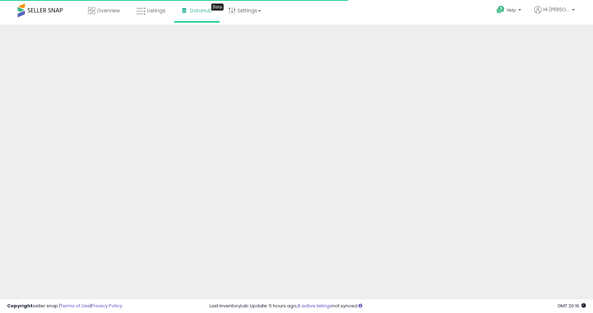  What do you see at coordinates (20, 306) in the screenshot?
I see `strong: Copyright` at bounding box center [20, 306].